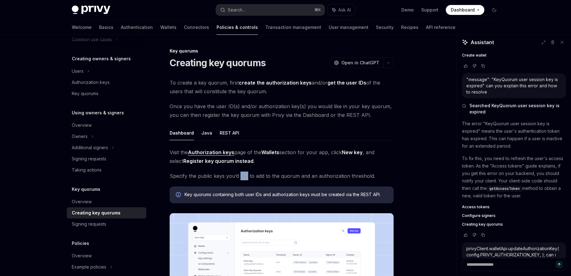 The image size is (571, 276). What do you see at coordinates (270, 10) in the screenshot?
I see `button: Search...⌘K` at bounding box center [270, 10].